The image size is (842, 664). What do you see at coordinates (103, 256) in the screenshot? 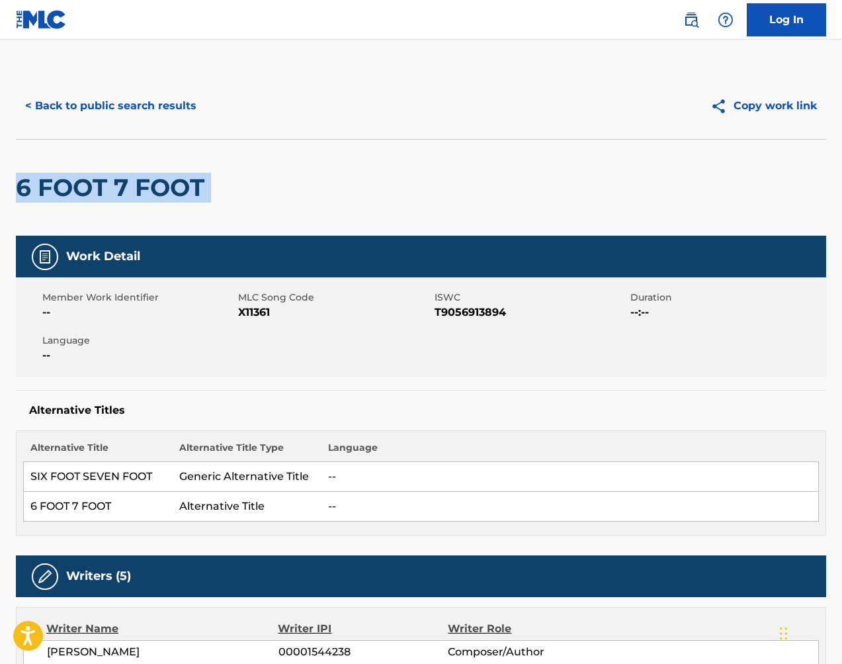
I see `h5: Work Detail` at bounding box center [103, 256].